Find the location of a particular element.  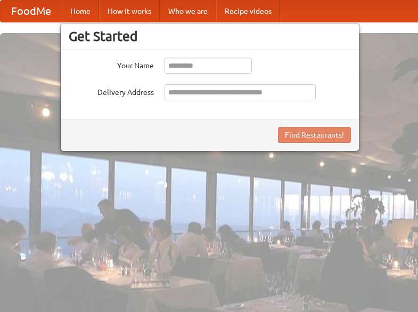

h3: Get Started is located at coordinates (210, 36).